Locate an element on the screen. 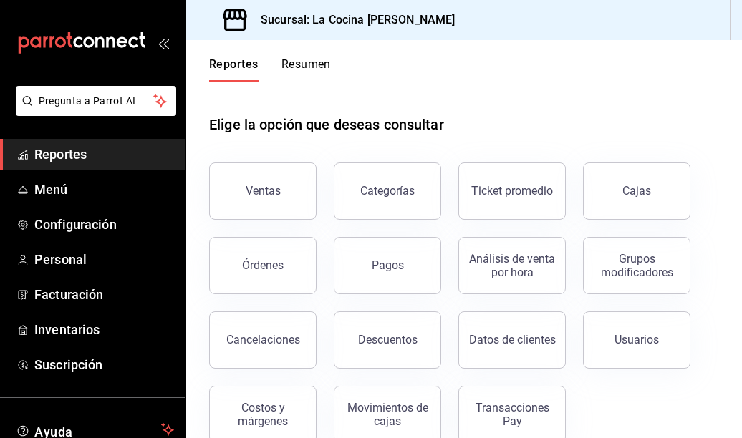  div: Datos de clientes is located at coordinates (512, 339).